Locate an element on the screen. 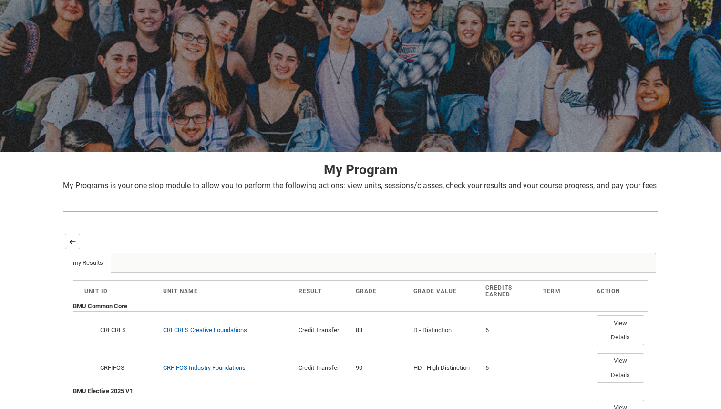 This screenshot has height=409, width=721. div: Unit ID is located at coordinates (120, 291).